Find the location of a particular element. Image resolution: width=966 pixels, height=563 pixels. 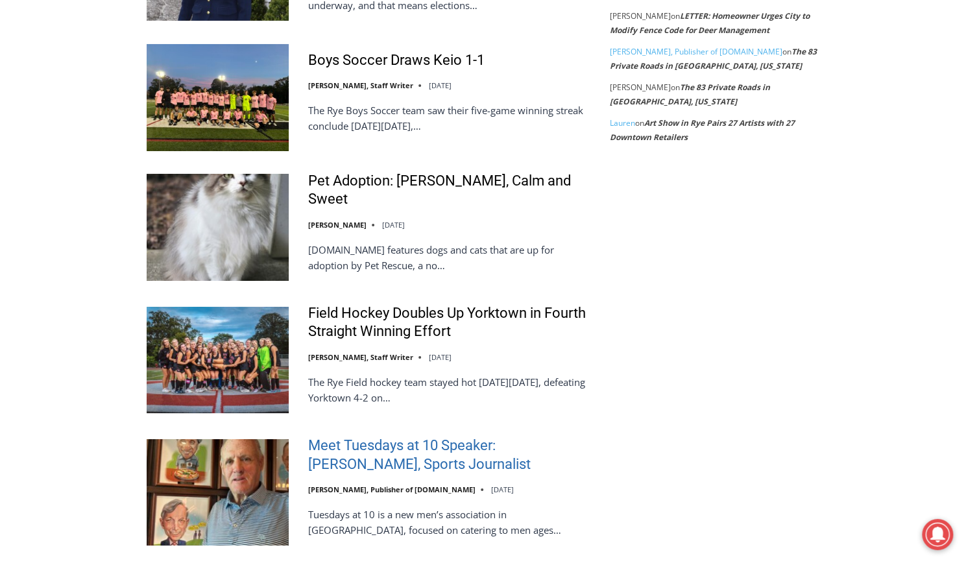

img: Field Hockey Doubles Up Yorktown in Fourth Straight Winning Effort is located at coordinates (217, 360).